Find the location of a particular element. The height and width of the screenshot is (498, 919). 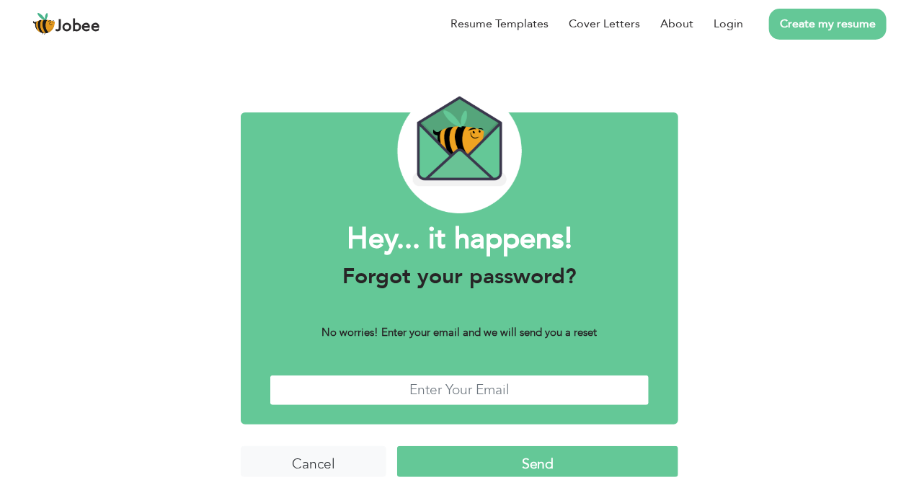

h3: Forgot your password? is located at coordinates (460, 277).